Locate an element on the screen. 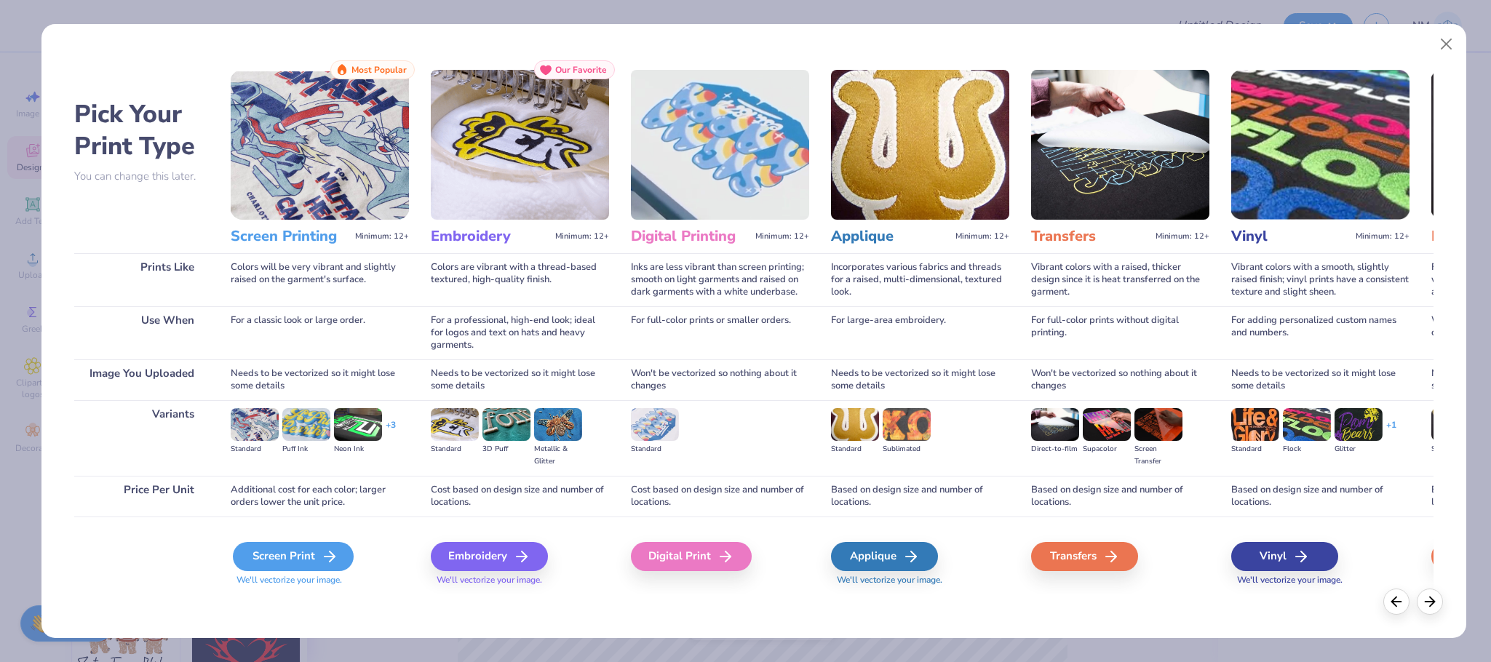  div: Metallic & Glitter is located at coordinates (558, 456).